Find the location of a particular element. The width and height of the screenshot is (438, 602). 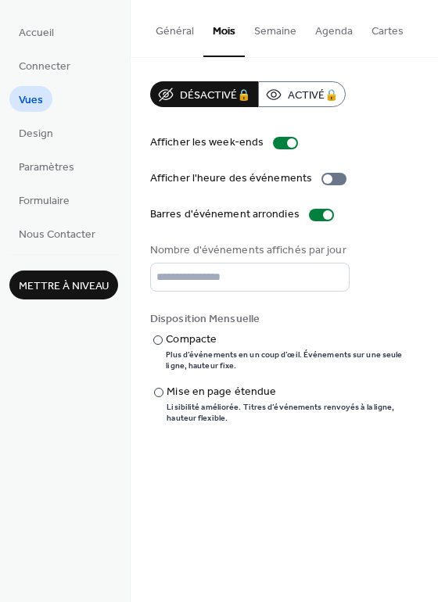

a: Connecter is located at coordinates (45, 65).